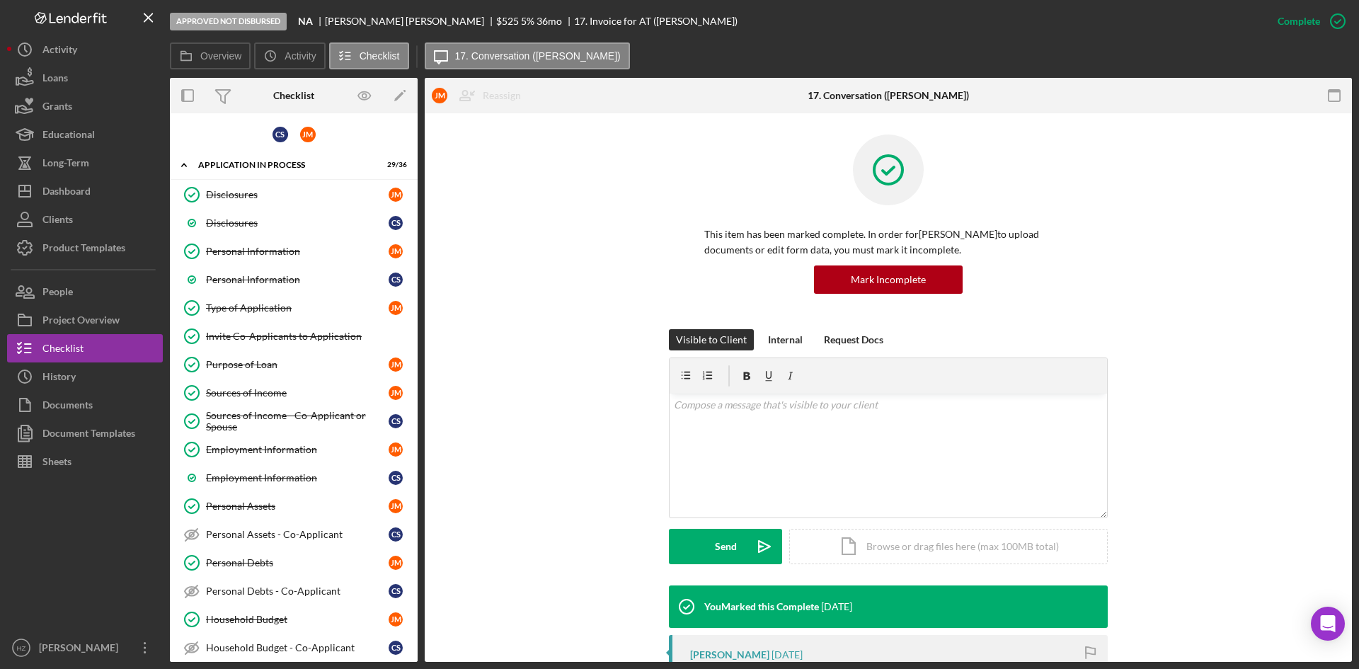 This screenshot has width=1359, height=669. What do you see at coordinates (297, 365) in the screenshot?
I see `div: Purpose of Loan` at bounding box center [297, 365].